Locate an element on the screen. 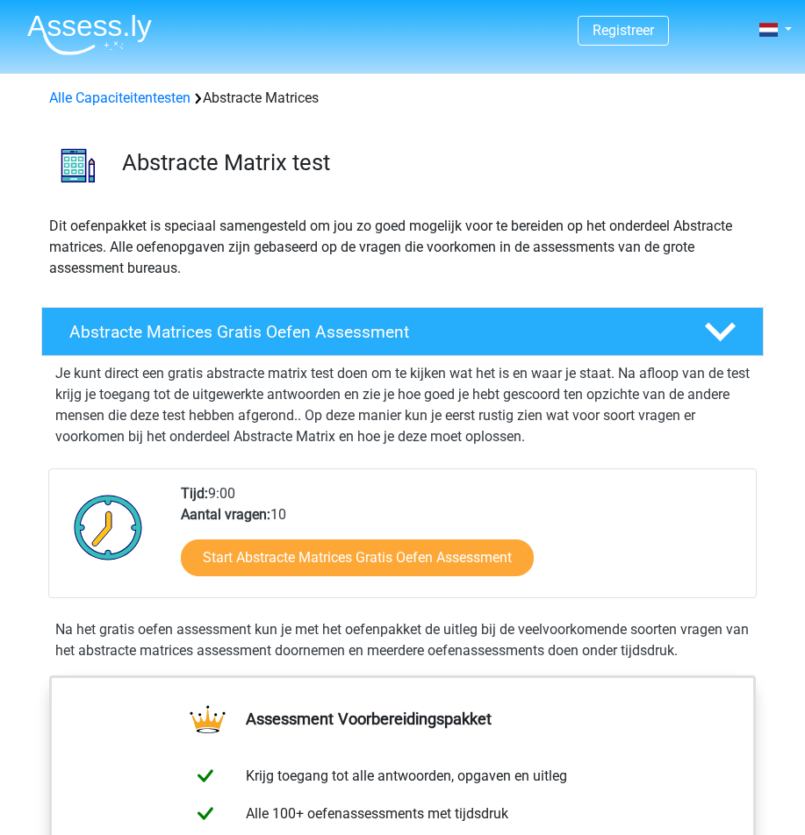 Image resolution: width=805 pixels, height=835 pixels. a: Registreer is located at coordinates (623, 30).